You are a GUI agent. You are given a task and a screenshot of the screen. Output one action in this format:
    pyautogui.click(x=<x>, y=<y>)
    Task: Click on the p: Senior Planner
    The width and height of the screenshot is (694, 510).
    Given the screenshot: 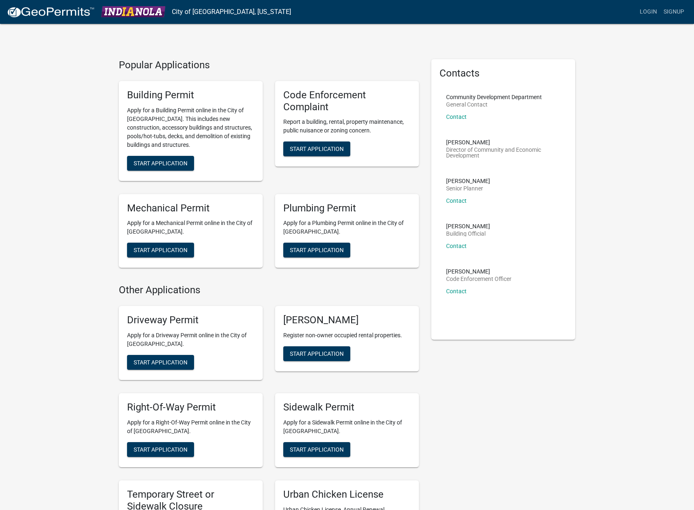 What is the action you would take?
    pyautogui.click(x=468, y=188)
    